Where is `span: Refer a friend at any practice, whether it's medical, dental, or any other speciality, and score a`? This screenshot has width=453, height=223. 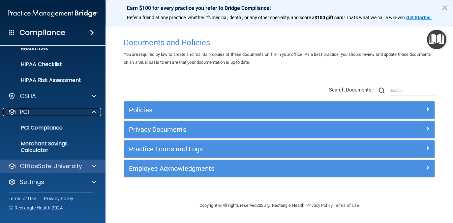 span: Refer a friend at any practice, whether it's medical, dental, or any other speciality, and score a is located at coordinates (221, 17).